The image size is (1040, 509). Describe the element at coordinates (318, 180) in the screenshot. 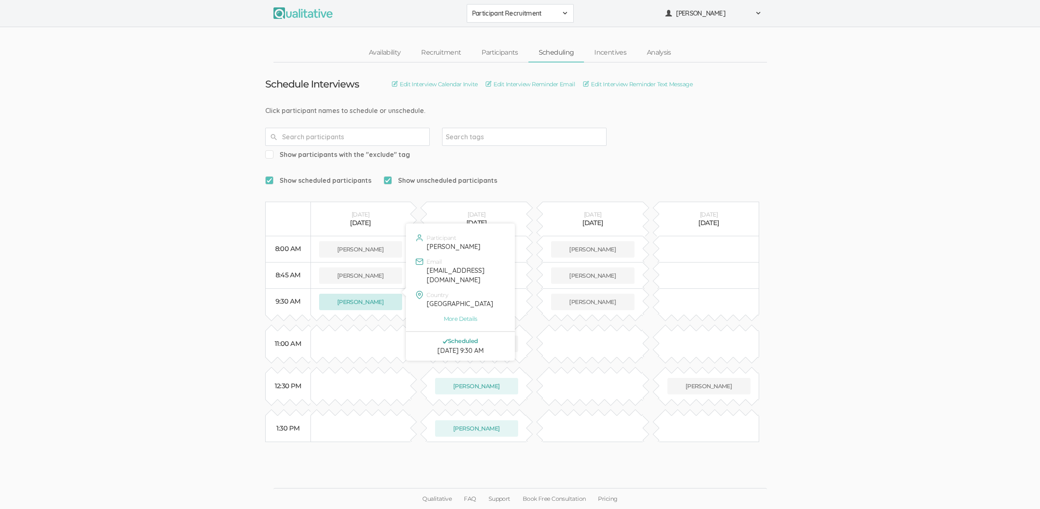

I see `span: Show scheduled participants` at that location.